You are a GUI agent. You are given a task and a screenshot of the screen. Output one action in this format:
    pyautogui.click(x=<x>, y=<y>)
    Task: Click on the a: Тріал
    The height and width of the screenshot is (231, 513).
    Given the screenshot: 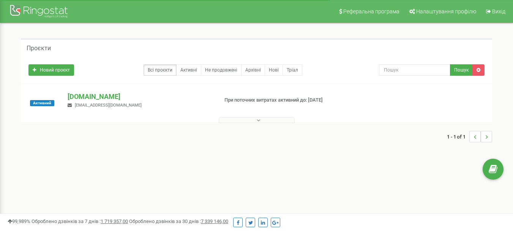 What is the action you would take?
    pyautogui.click(x=293, y=70)
    